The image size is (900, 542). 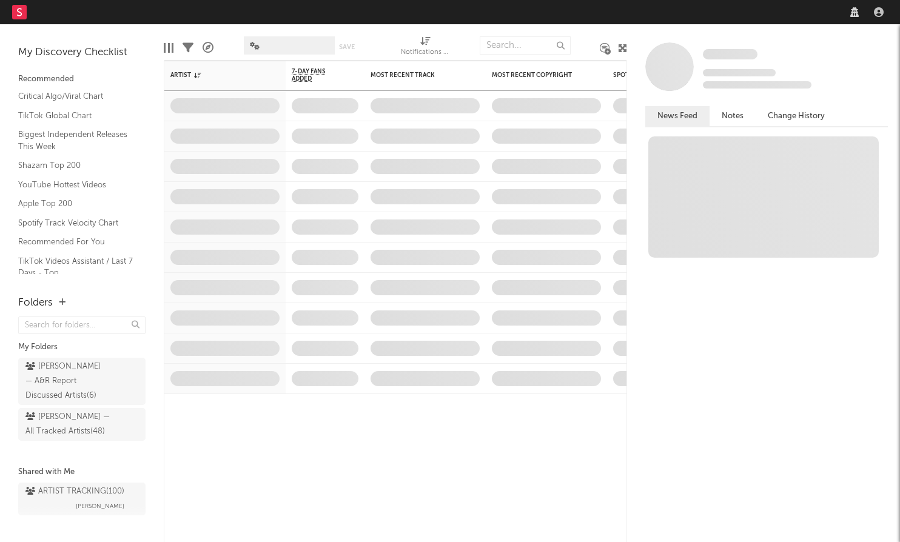 I want to click on a: Critical Algo/Viral Chart, so click(x=76, y=96).